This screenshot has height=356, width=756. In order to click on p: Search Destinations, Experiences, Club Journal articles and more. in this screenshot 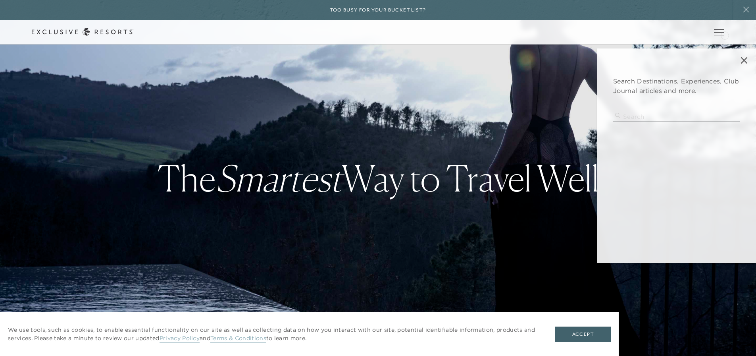, I will do `click(677, 86)`.